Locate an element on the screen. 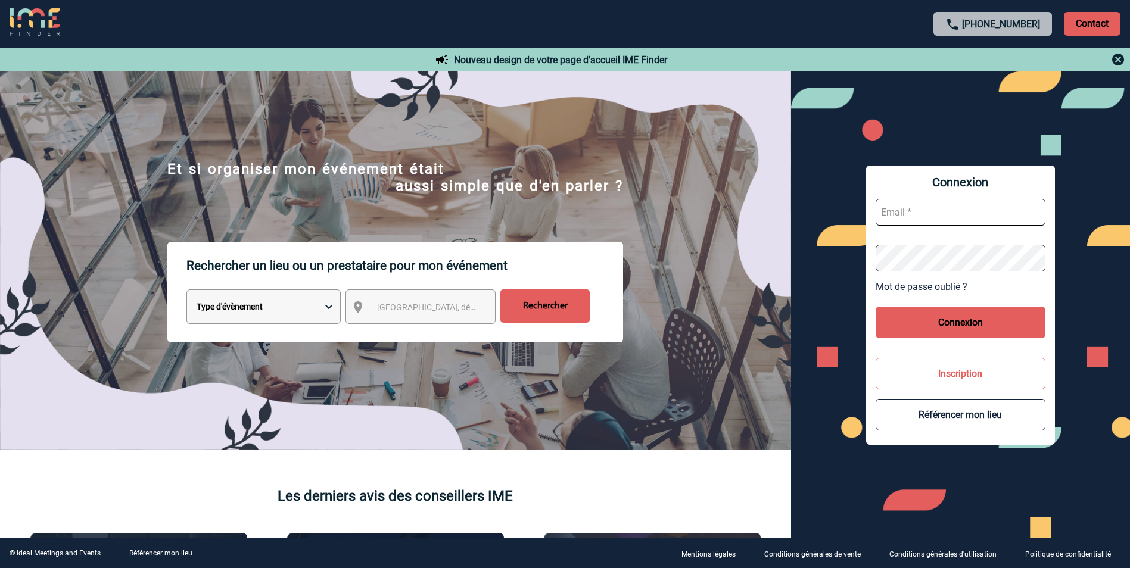 The width and height of the screenshot is (1130, 568). input: Rechercher is located at coordinates (545, 306).